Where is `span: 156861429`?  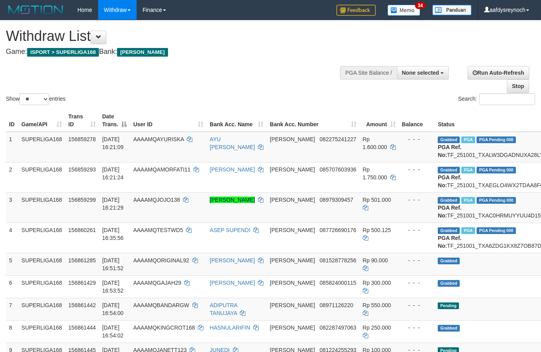
span: 156861429 is located at coordinates (82, 282).